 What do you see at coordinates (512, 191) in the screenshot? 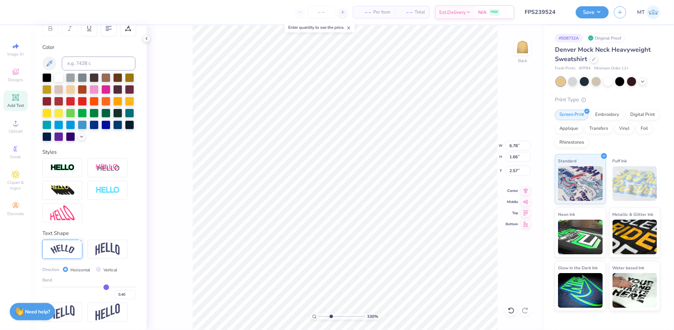
I see `span: Center` at bounding box center [512, 191].